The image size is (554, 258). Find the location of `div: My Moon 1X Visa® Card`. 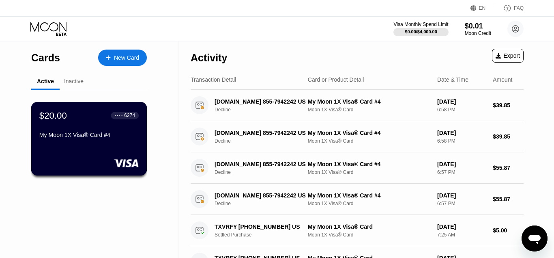

div: My Moon 1X Visa® Card is located at coordinates (369, 226).